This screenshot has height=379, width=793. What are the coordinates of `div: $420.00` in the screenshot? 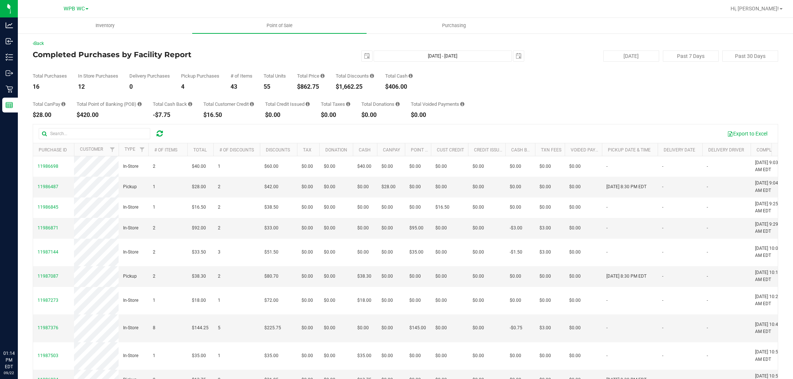 It's located at (109, 115).